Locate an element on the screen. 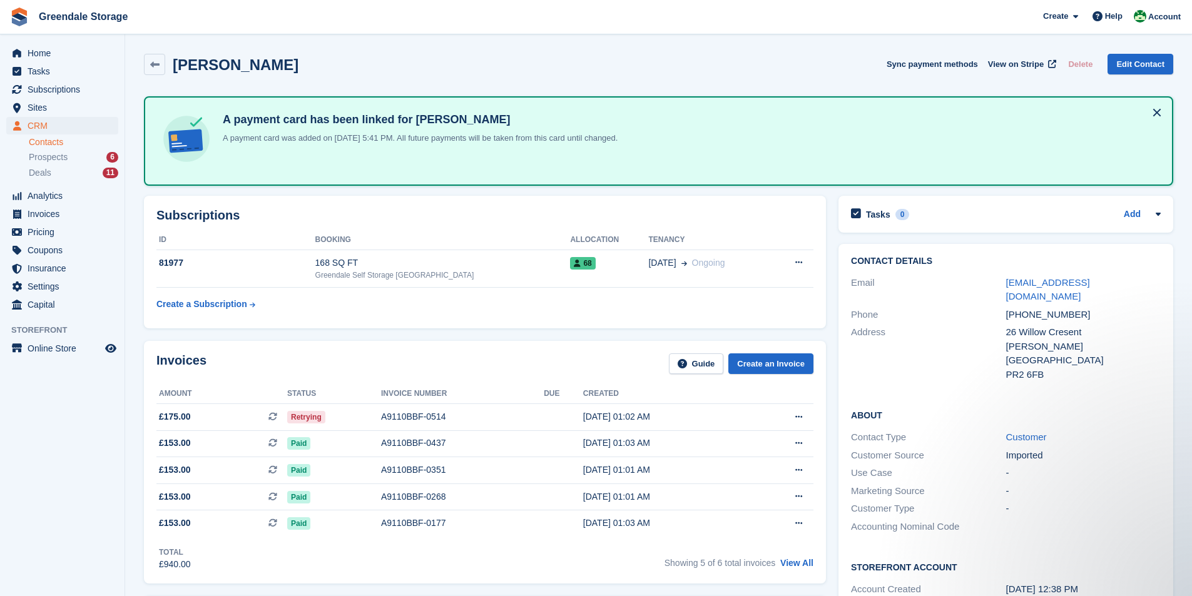 The image size is (1192, 596). div: 11 is located at coordinates (110, 173).